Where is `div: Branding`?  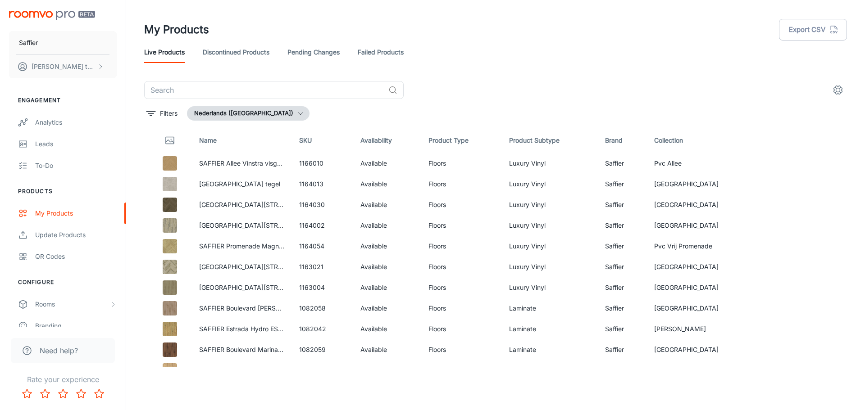 div: Branding is located at coordinates (76, 326).